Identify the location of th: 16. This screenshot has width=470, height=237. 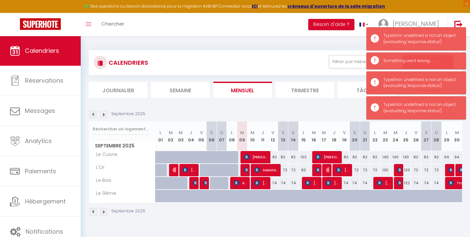
(314, 136).